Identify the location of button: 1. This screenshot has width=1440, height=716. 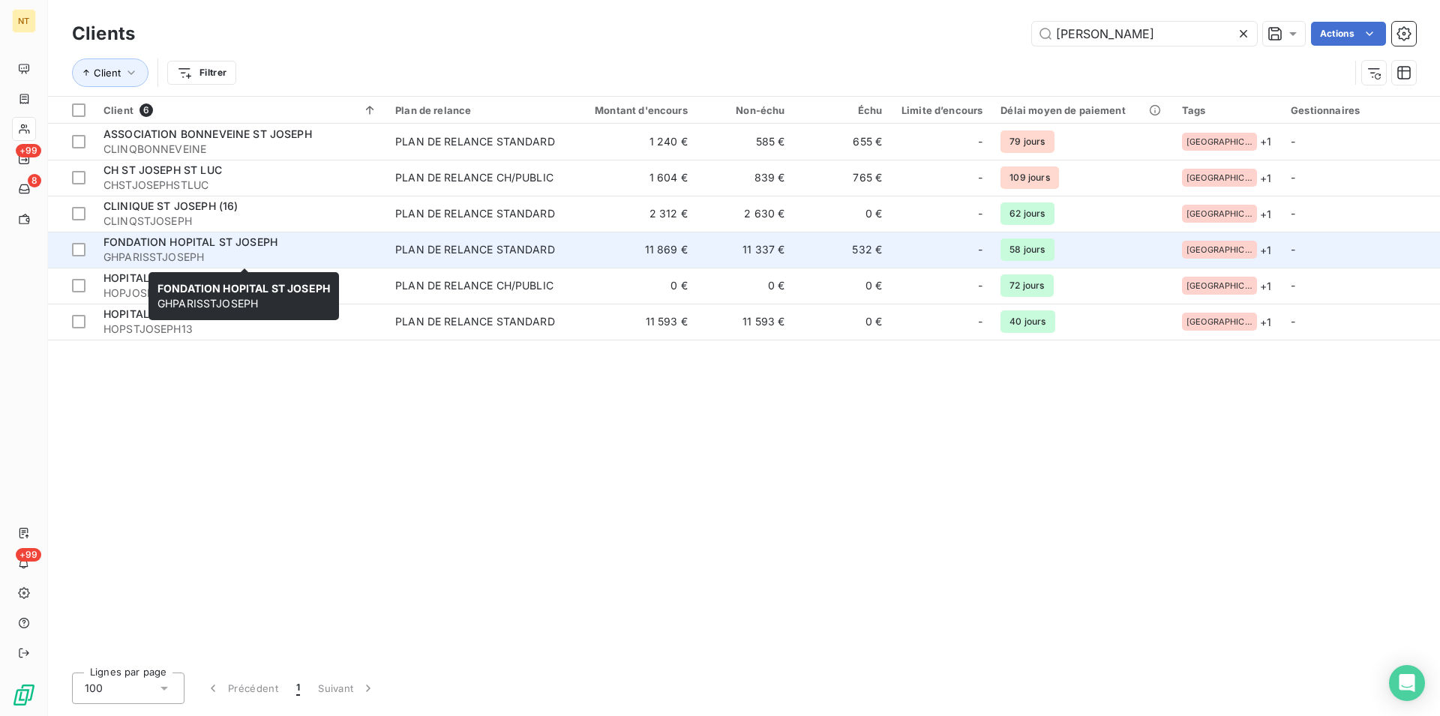
(298, 689).